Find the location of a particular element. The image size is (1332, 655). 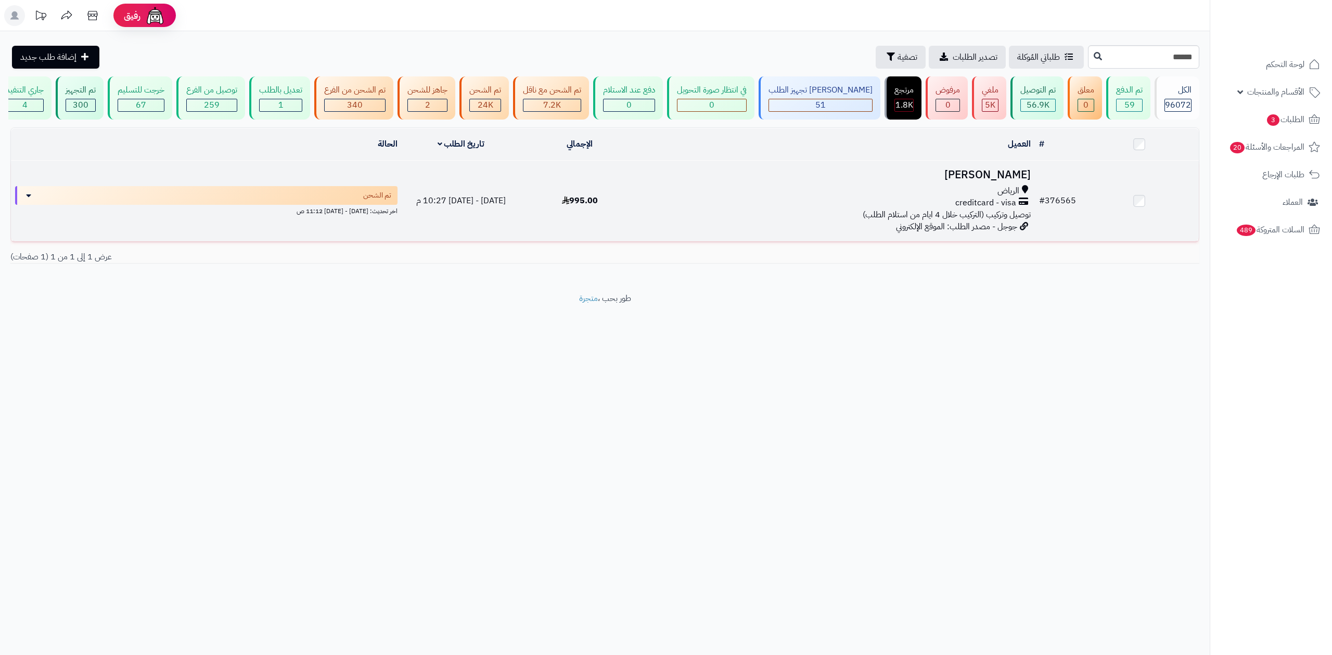

div: جاهز للشحن is located at coordinates (427, 90).